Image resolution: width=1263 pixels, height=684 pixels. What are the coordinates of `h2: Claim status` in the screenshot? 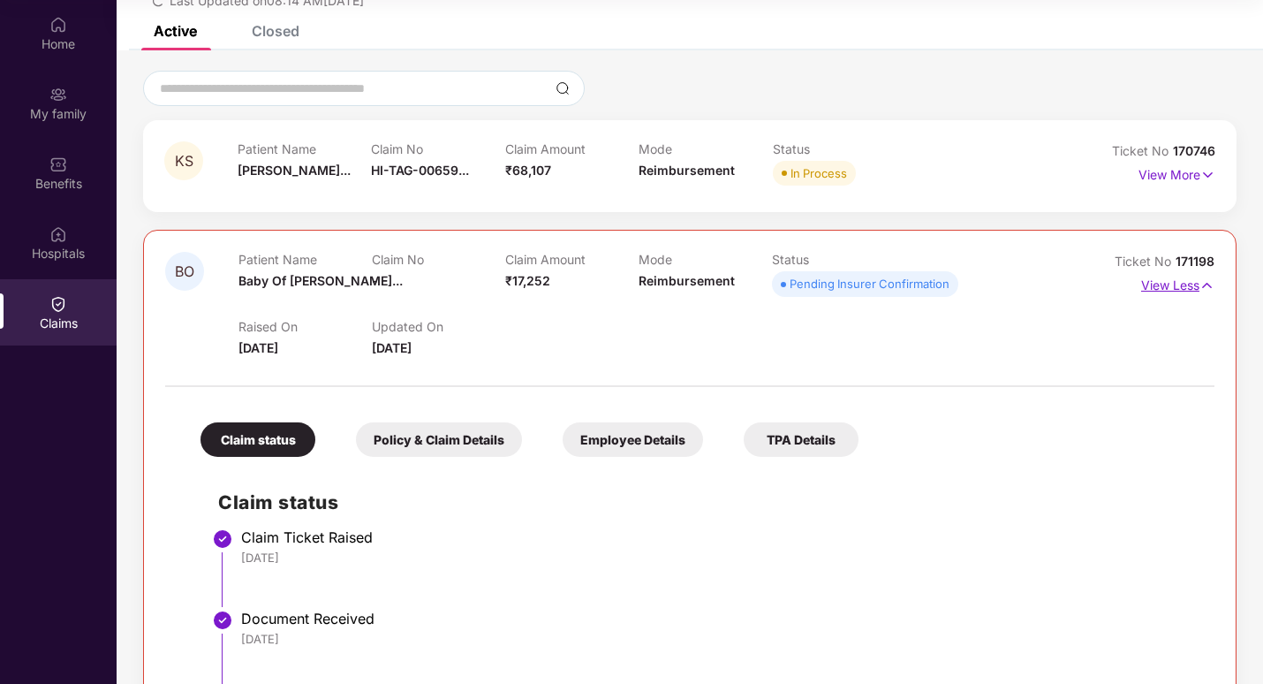 It's located at (707, 502).